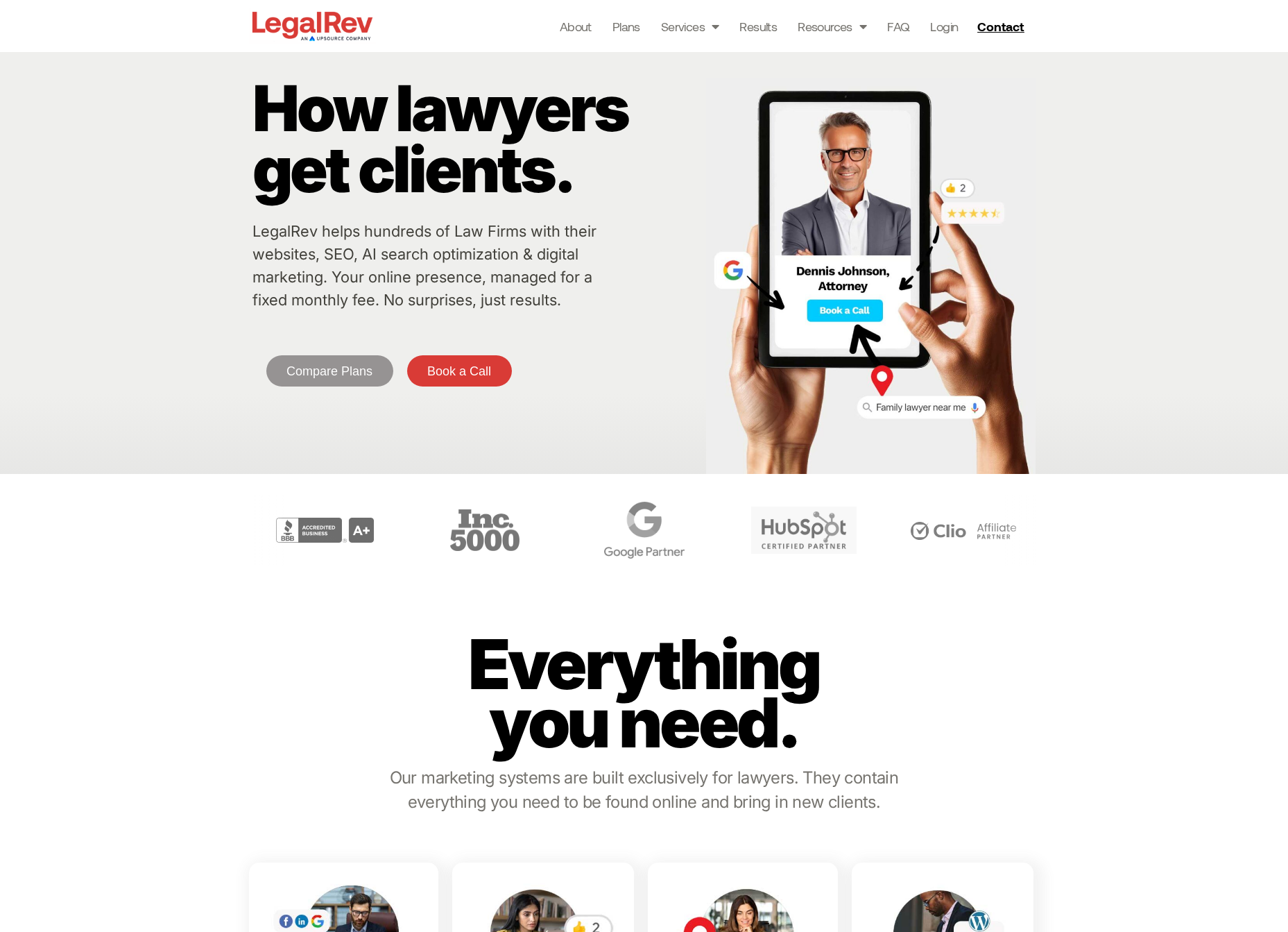  I want to click on div: 3 / 6, so click(485, 530).